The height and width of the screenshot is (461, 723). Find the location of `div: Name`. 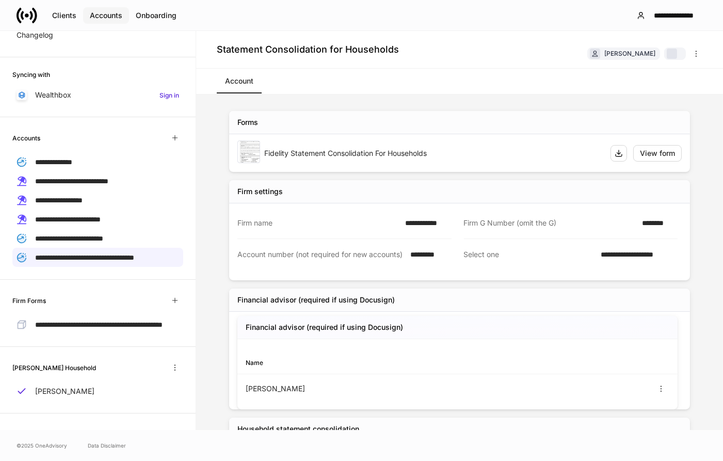

div: Name is located at coordinates (352, 362).